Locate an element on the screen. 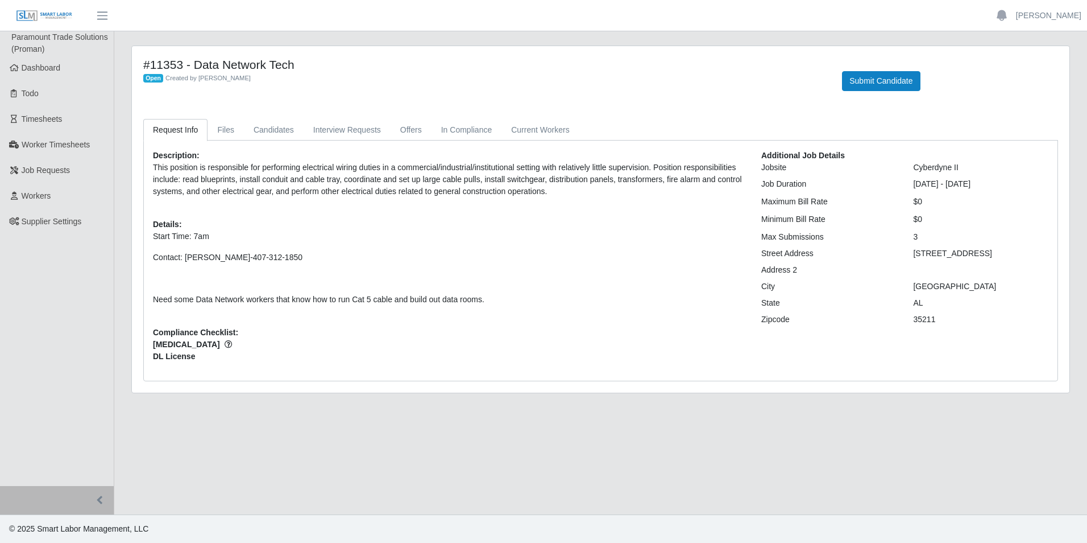 This screenshot has height=543, width=1087. span: Supplier Settings is located at coordinates (52, 221).